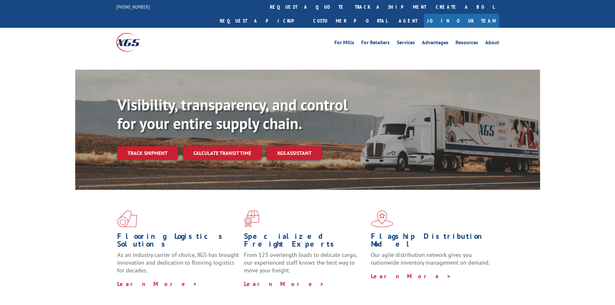 The image size is (615, 305). I want to click on a: Advantages, so click(435, 44).